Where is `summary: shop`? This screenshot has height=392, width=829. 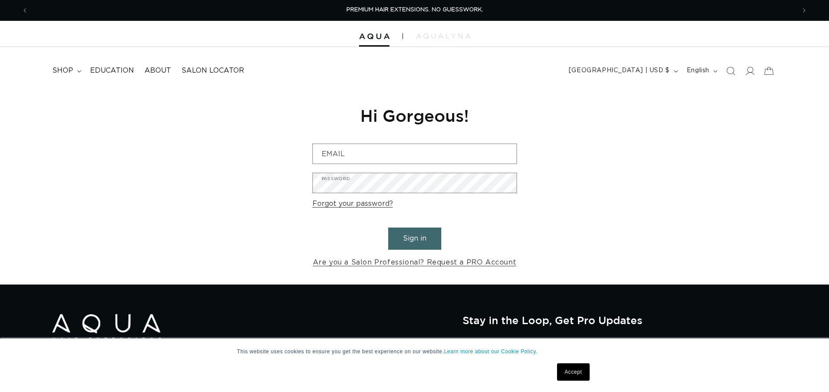 summary: shop is located at coordinates (66, 71).